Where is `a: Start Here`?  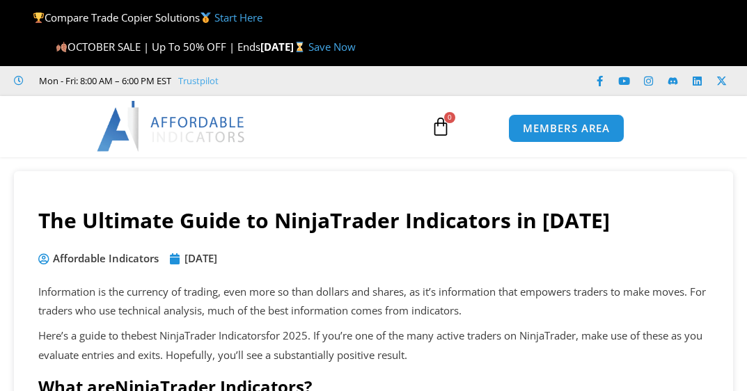
a: Start Here is located at coordinates (238, 17).